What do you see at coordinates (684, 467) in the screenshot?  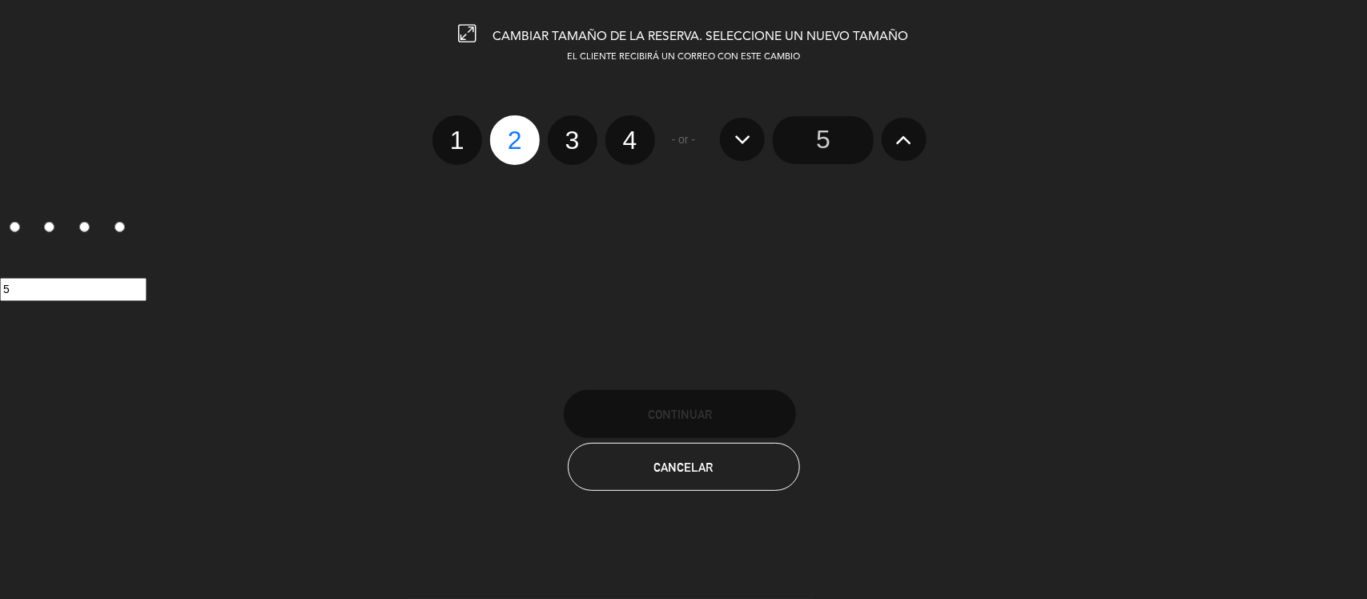 I see `button: Cancelar` at bounding box center [684, 467].